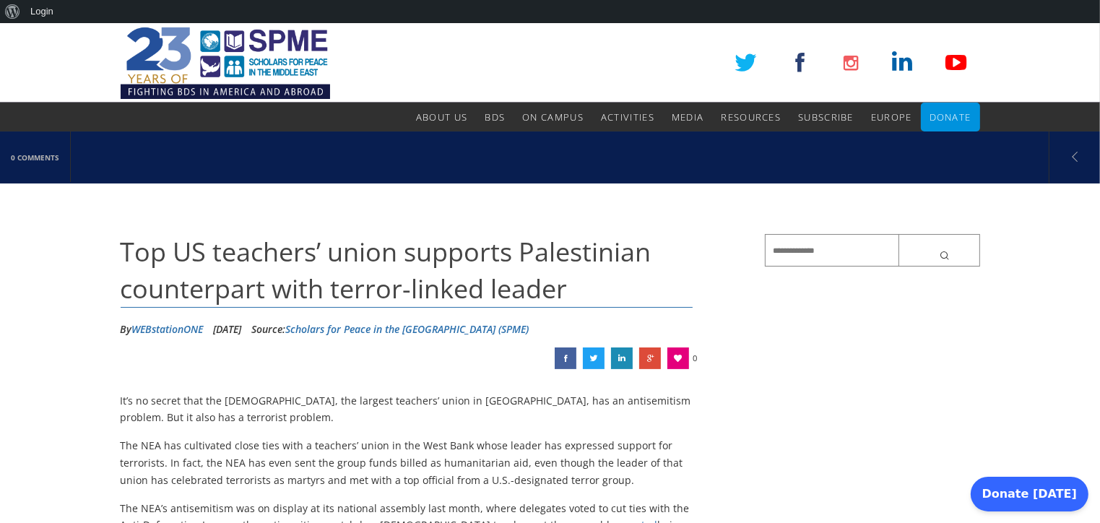 This screenshot has height=523, width=1100. Describe the element at coordinates (168, 329) in the screenshot. I see `a: WEBstationONE` at that location.